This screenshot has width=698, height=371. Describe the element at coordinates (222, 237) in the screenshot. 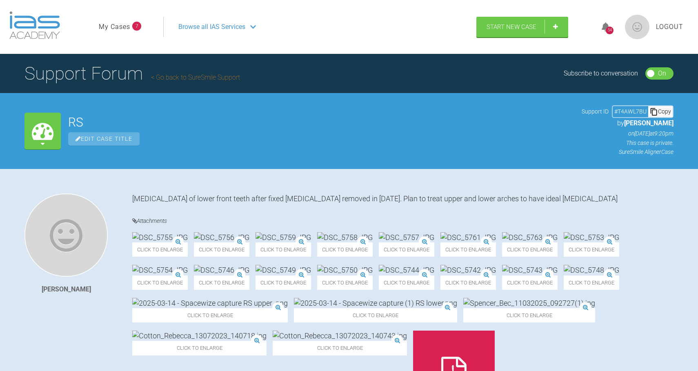

I see `img: DSC_5756.JPG` at that location.